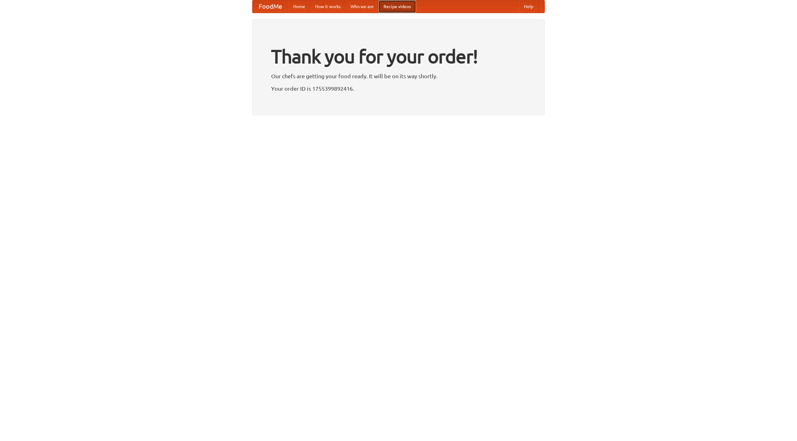 This screenshot has width=797, height=441. What do you see at coordinates (362, 7) in the screenshot?
I see `a: Who we are` at bounding box center [362, 7].